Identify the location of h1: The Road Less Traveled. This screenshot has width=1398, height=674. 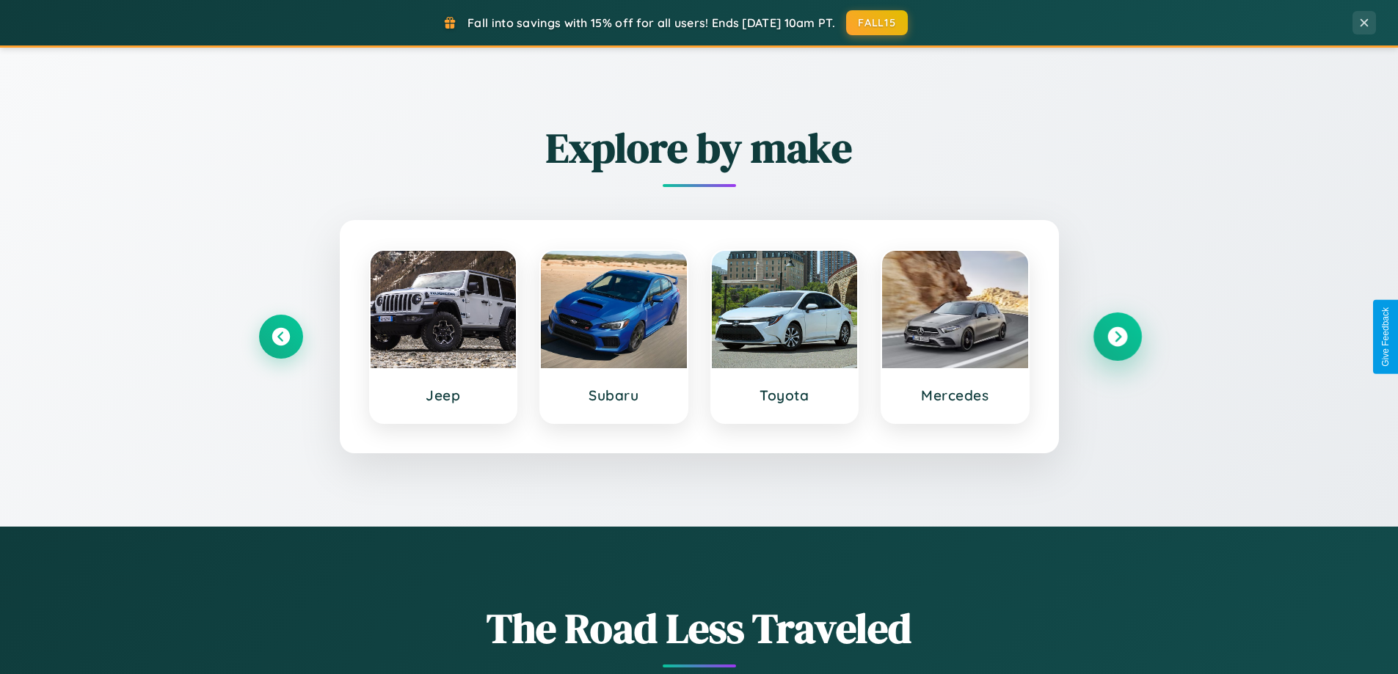
(699, 628).